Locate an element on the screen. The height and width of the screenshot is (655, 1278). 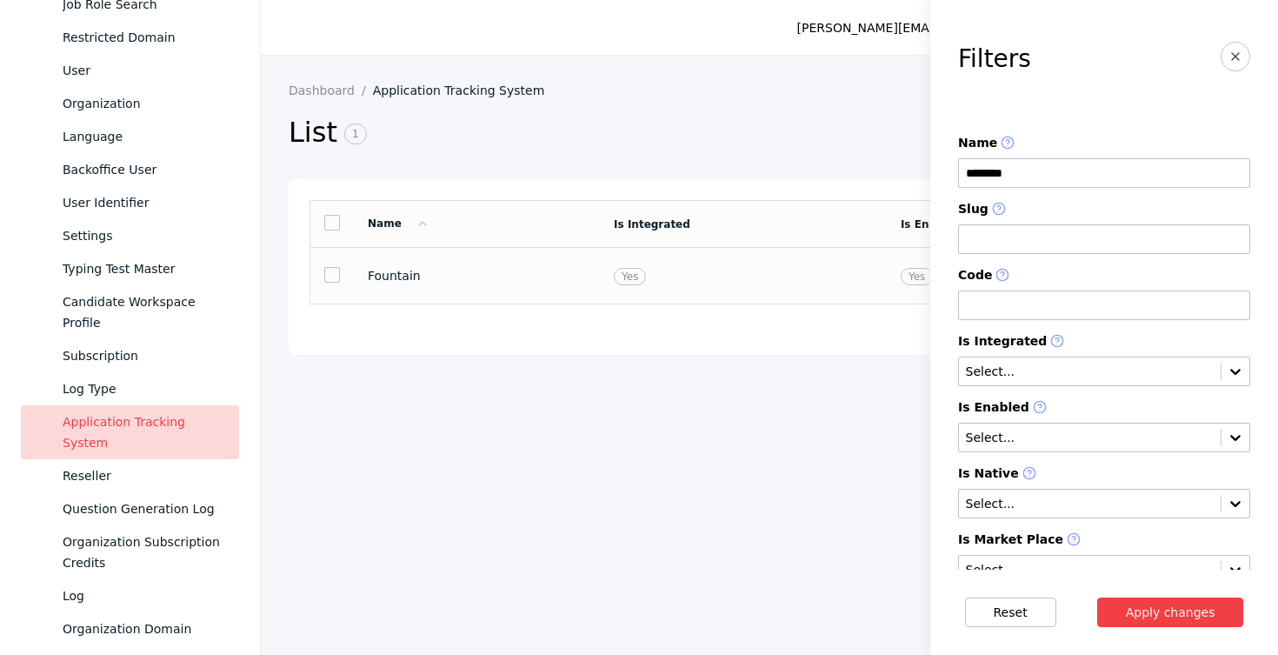
div: Organization Domain is located at coordinates (143, 629).